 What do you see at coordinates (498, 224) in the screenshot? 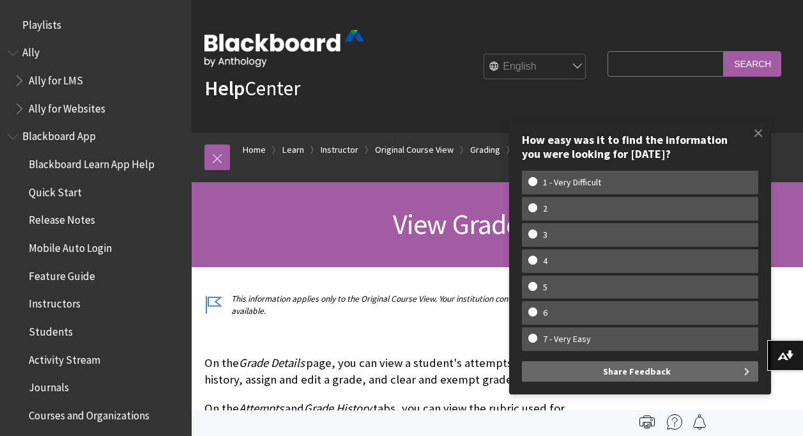
I see `span: View Grade Details` at bounding box center [498, 224].